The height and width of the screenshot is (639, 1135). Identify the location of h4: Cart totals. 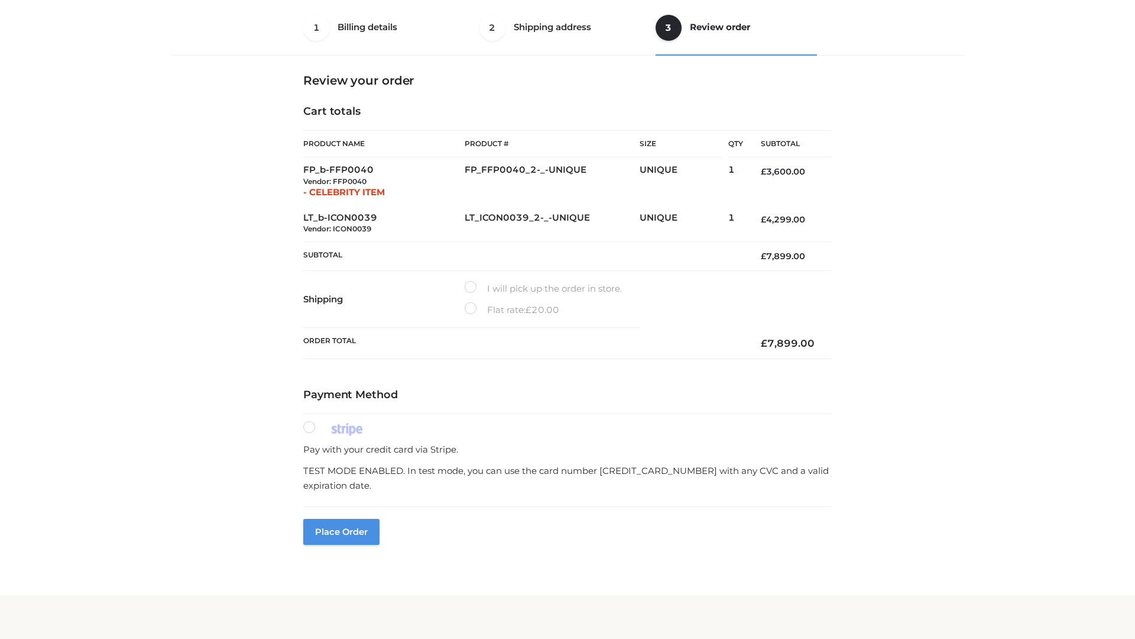
(568, 112).